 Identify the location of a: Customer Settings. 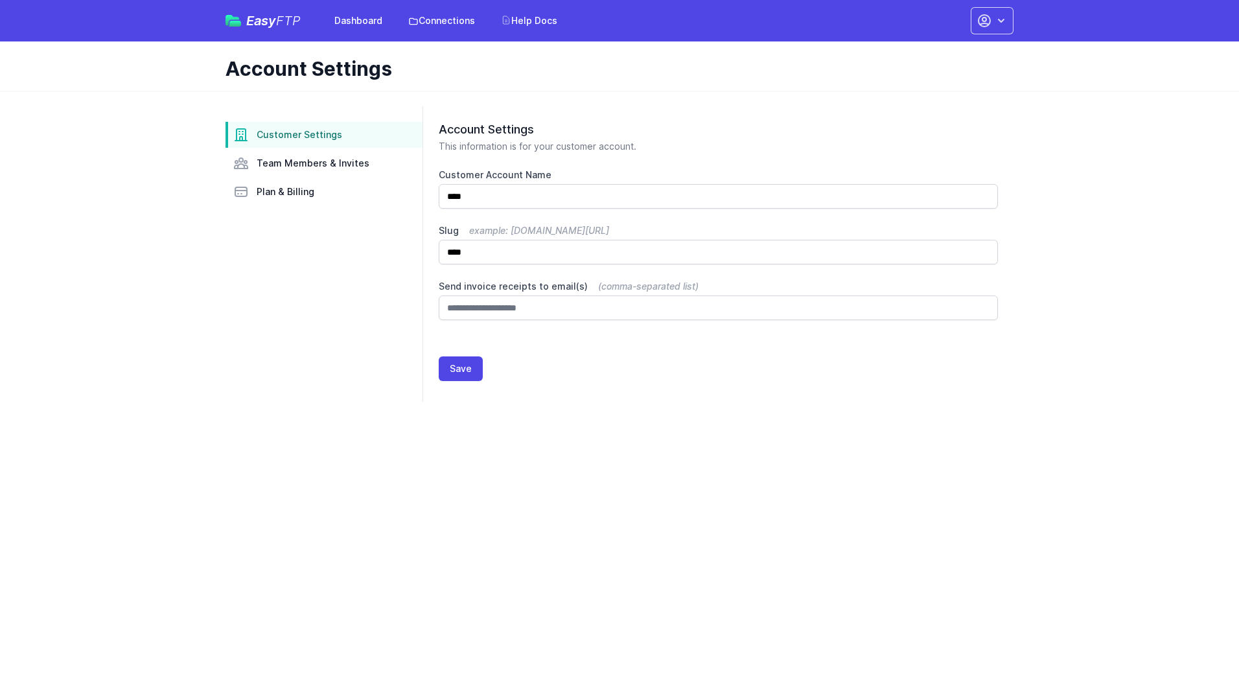
(324, 135).